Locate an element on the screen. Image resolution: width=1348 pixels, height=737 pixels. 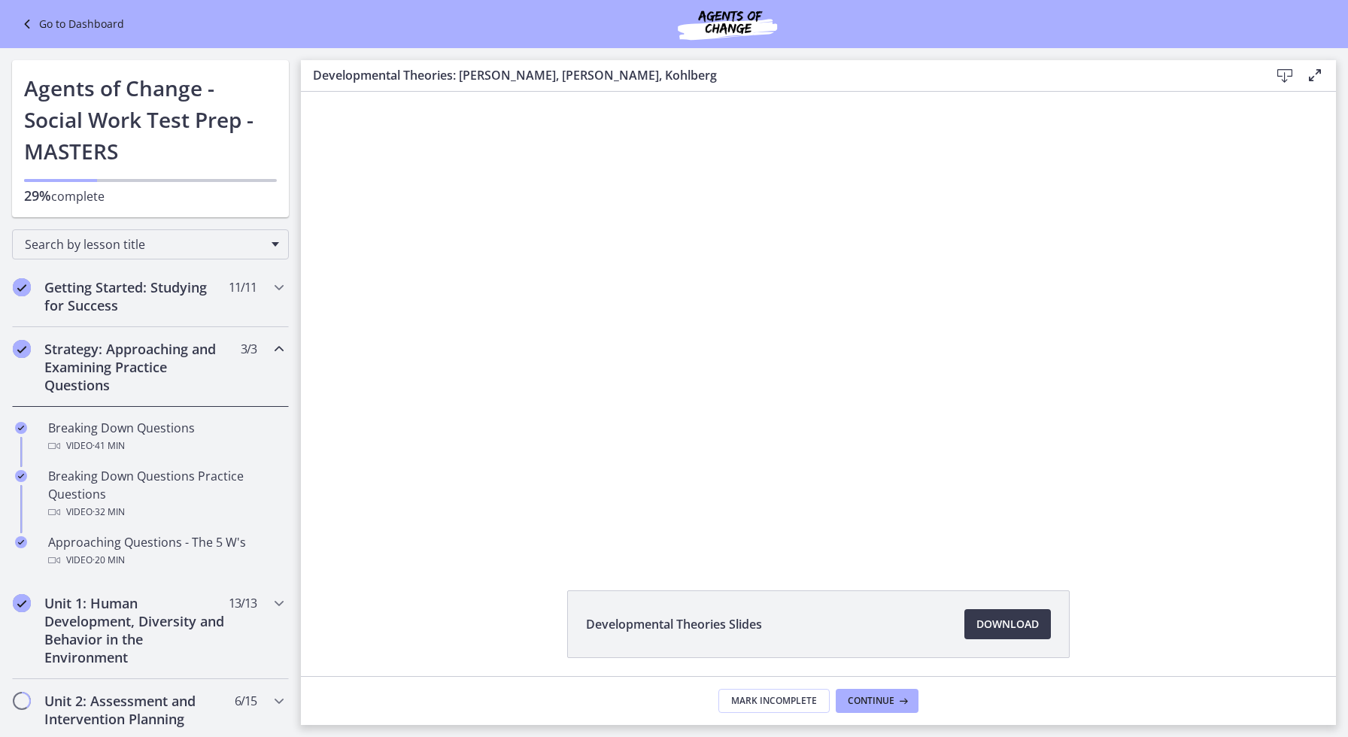
h2: Unit 1: Human Development, Diversity and Behavior in the Environment is located at coordinates (136, 630).